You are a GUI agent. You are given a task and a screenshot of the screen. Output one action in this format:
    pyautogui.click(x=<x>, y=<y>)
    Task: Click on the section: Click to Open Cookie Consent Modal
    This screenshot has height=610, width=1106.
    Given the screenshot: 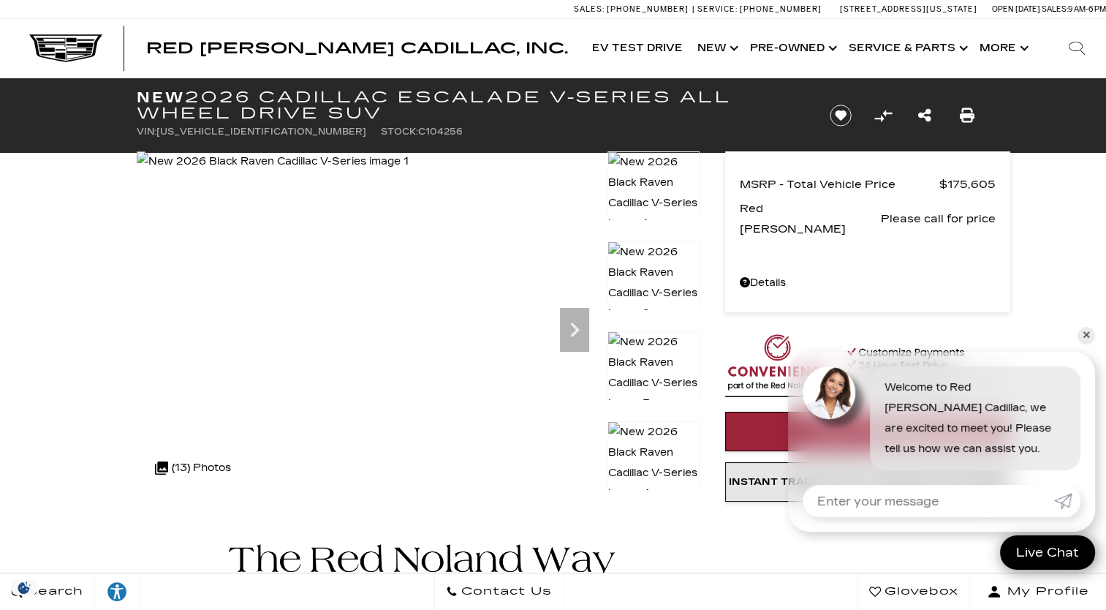 What is the action you would take?
    pyautogui.click(x=24, y=587)
    